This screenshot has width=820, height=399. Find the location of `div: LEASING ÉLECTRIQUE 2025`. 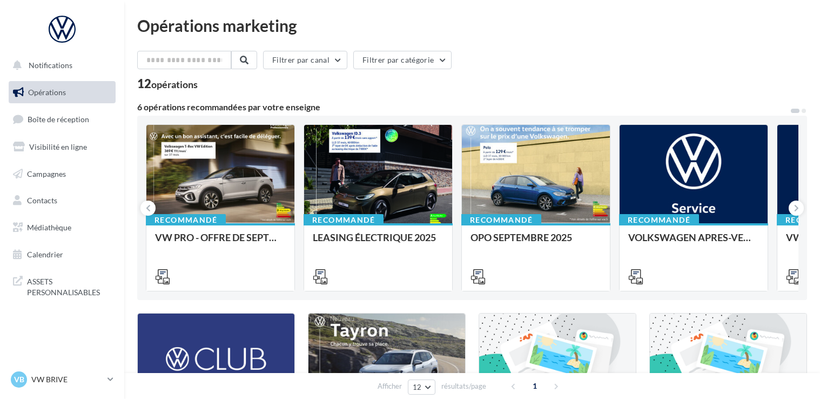

div: LEASING ÉLECTRIQUE 2025 is located at coordinates (378, 243).